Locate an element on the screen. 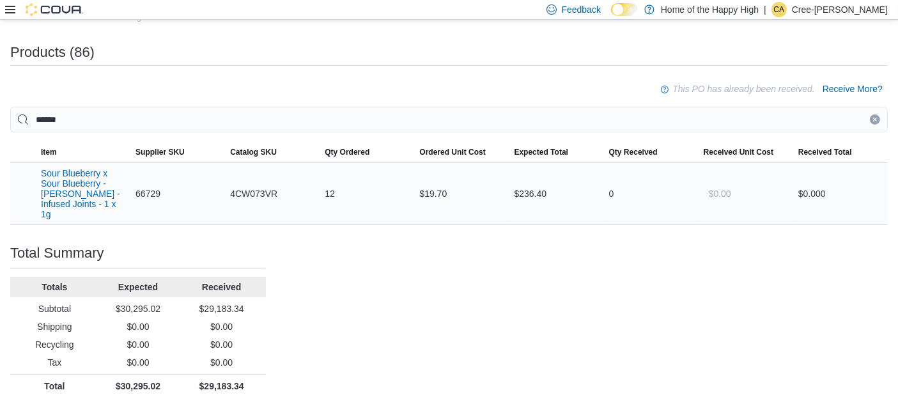 The image size is (898, 397). p: Tax is located at coordinates (54, 362).